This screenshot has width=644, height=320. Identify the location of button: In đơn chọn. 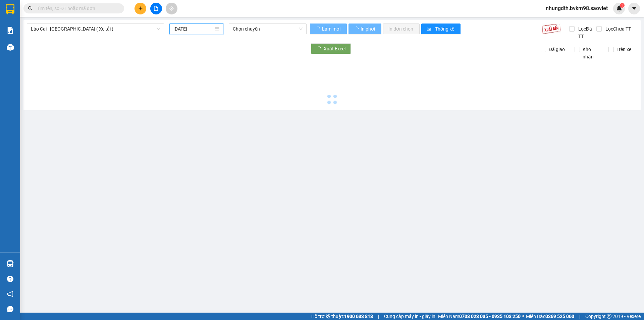
(401, 29).